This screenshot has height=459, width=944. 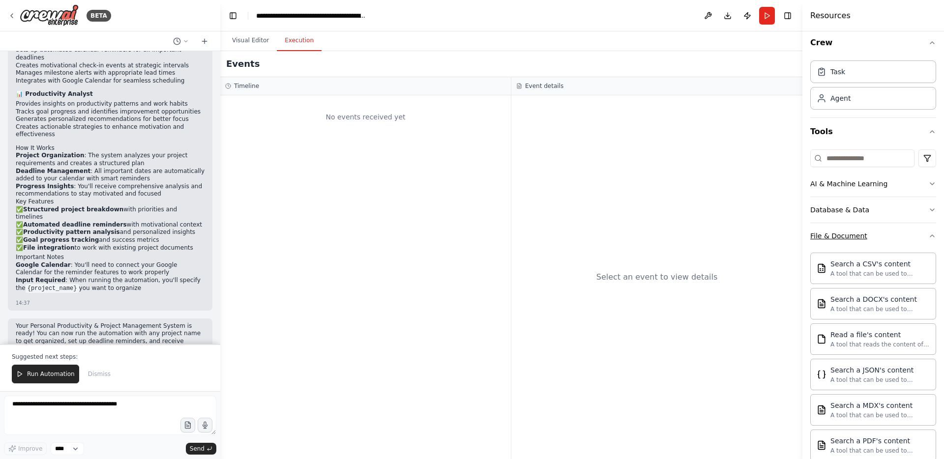 I want to click on img: DOCXSearchTool, so click(x=821, y=304).